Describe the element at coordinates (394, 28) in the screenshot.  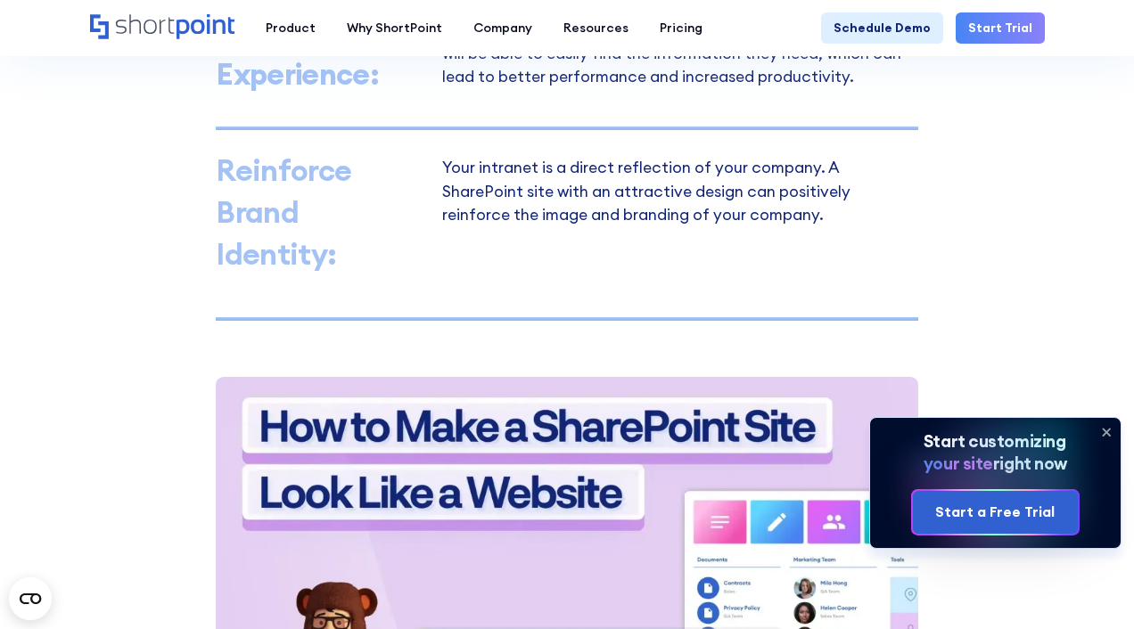
I see `div: Why ShortPoint` at that location.